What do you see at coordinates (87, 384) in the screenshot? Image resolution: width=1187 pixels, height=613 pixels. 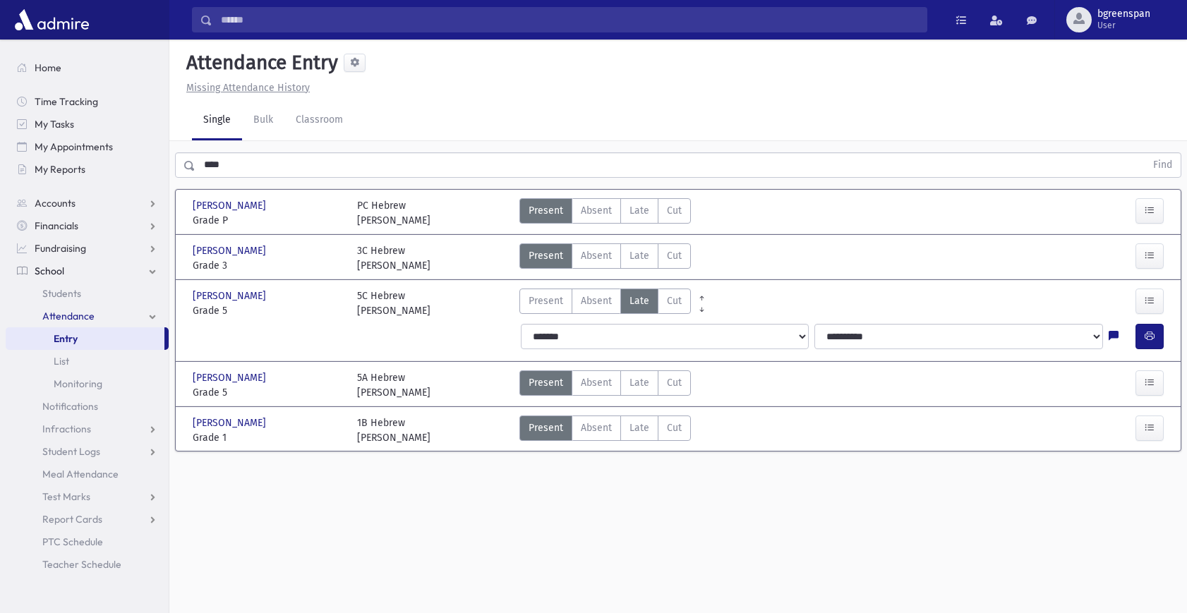 I see `a: Monitoring` at bounding box center [87, 384].